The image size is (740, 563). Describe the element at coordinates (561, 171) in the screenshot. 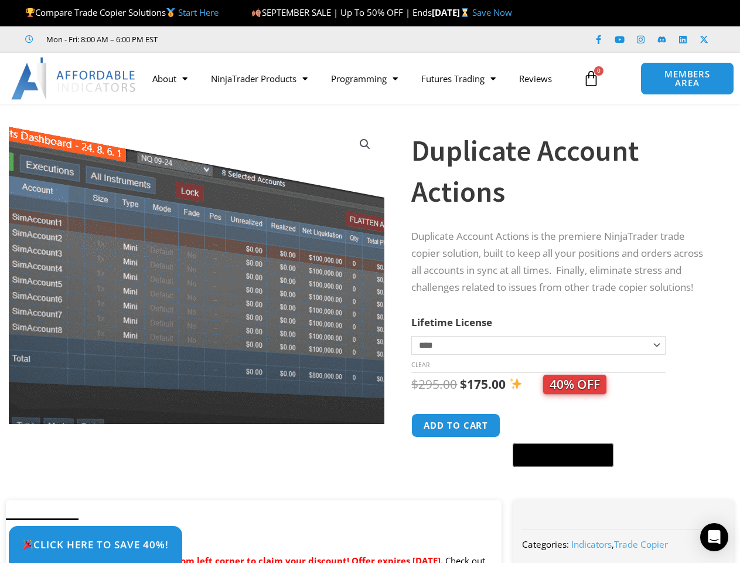

I see `h1: Duplicate Account Actions` at that location.